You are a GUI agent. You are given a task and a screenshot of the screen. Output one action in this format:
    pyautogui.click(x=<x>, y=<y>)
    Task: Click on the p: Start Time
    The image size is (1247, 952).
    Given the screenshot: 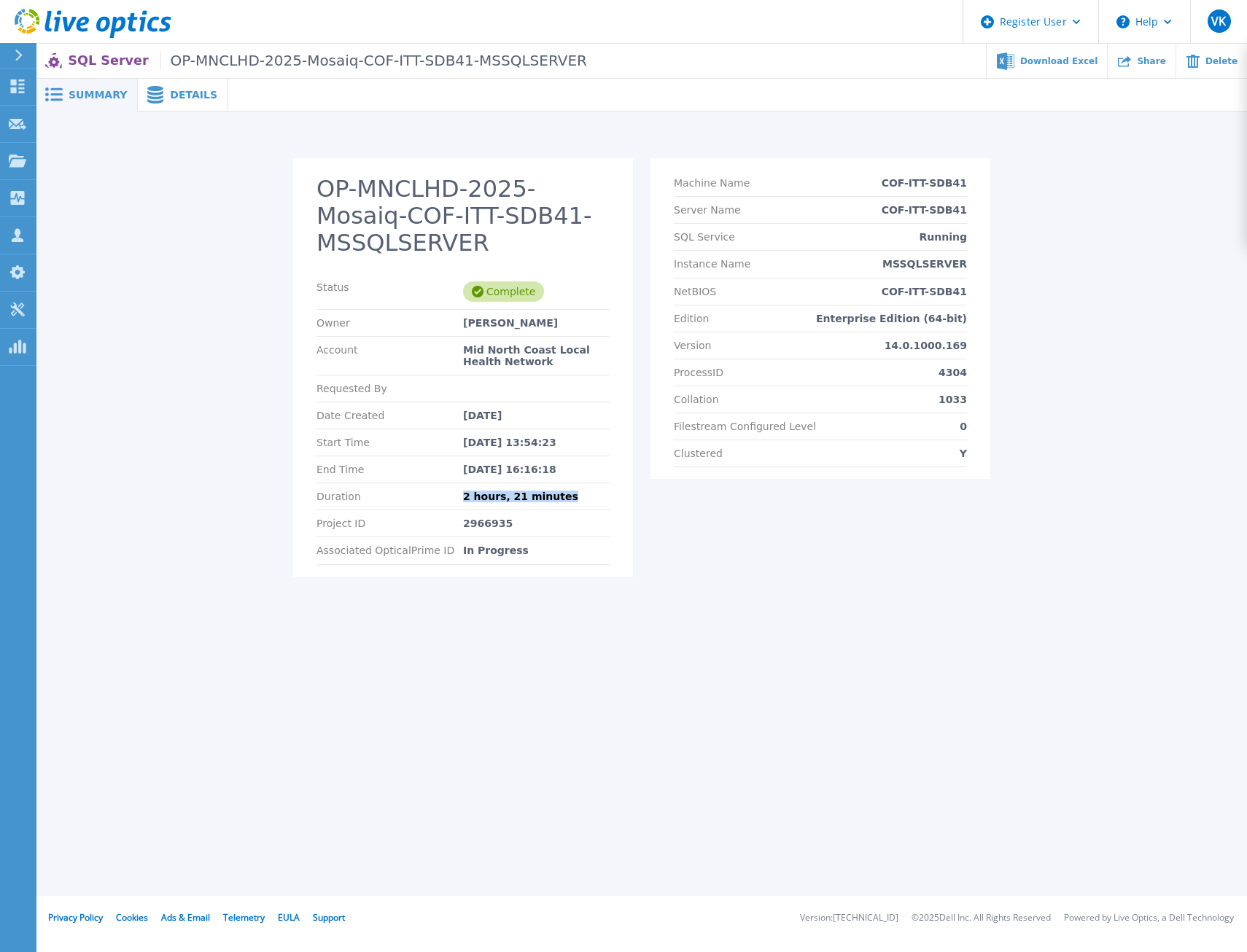 What is the action you would take?
    pyautogui.click(x=390, y=442)
    